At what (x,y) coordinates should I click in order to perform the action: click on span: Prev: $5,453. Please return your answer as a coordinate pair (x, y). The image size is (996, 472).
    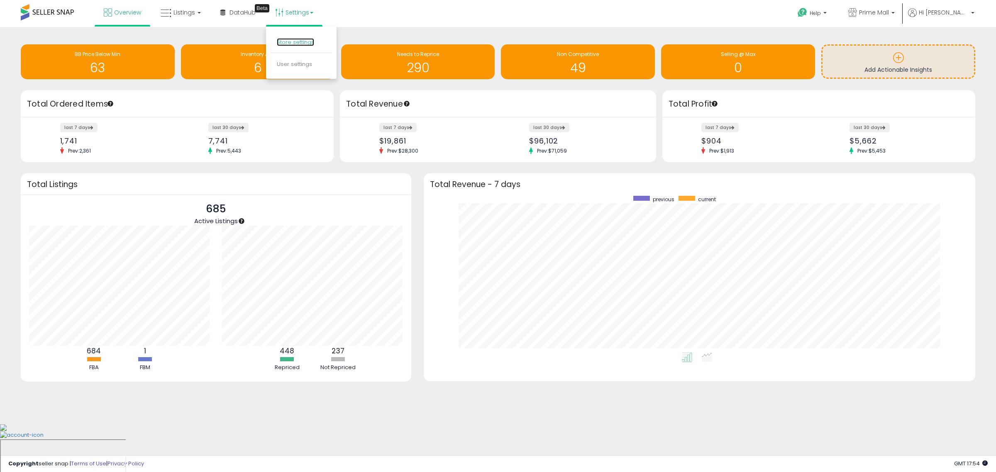
    Looking at the image, I should click on (871, 151).